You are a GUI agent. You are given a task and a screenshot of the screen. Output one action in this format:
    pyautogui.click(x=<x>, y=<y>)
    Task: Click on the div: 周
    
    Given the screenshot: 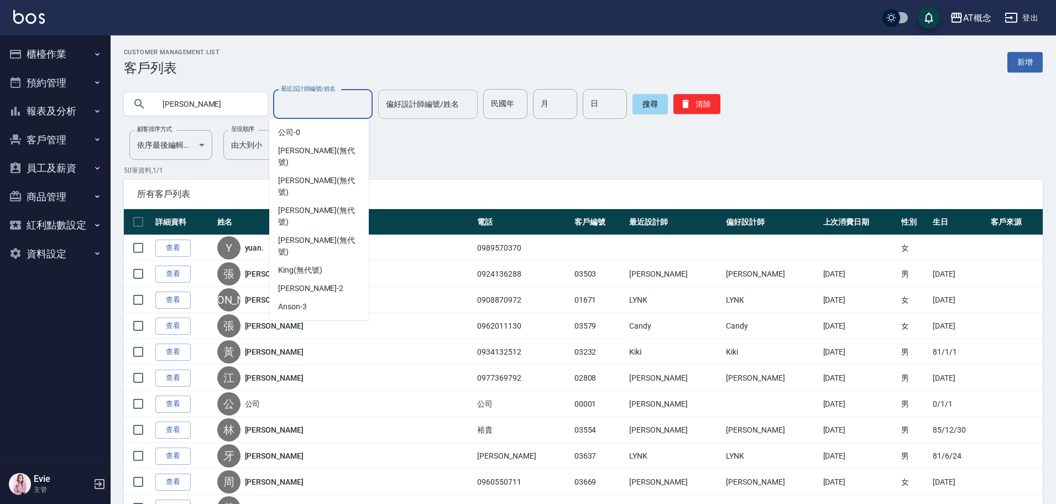 What is the action you would take?
    pyautogui.click(x=229, y=481)
    